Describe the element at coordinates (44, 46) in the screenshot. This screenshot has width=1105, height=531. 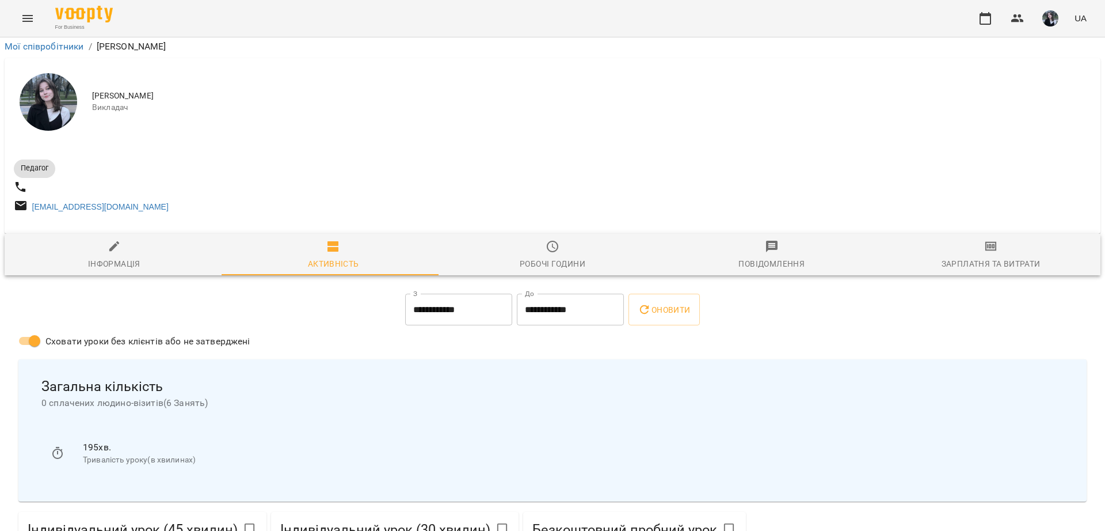
I see `a: Мої співробітники` at that location.